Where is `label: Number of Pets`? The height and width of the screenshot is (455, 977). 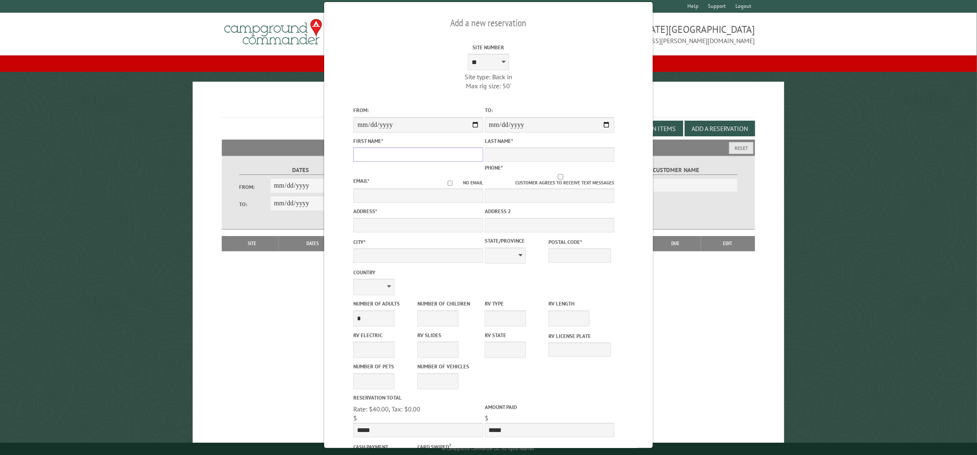 label: Number of Pets is located at coordinates (384, 366).